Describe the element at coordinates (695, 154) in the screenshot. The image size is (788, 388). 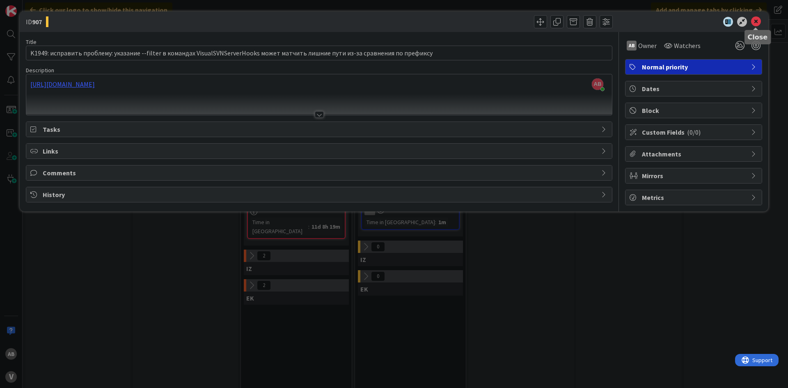
I see `span: Attachments` at that location.